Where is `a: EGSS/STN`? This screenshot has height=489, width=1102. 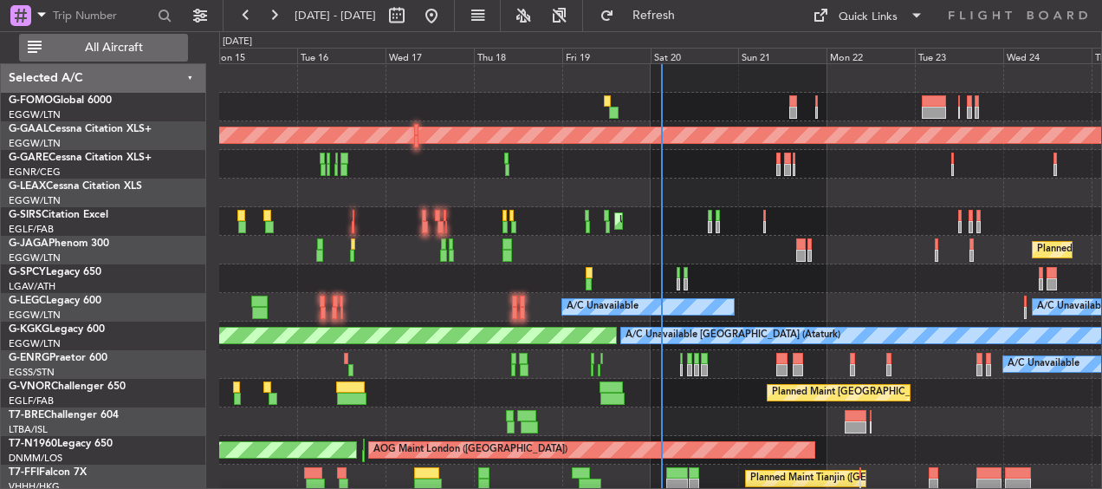 a: EGSS/STN is located at coordinates (31, 372).